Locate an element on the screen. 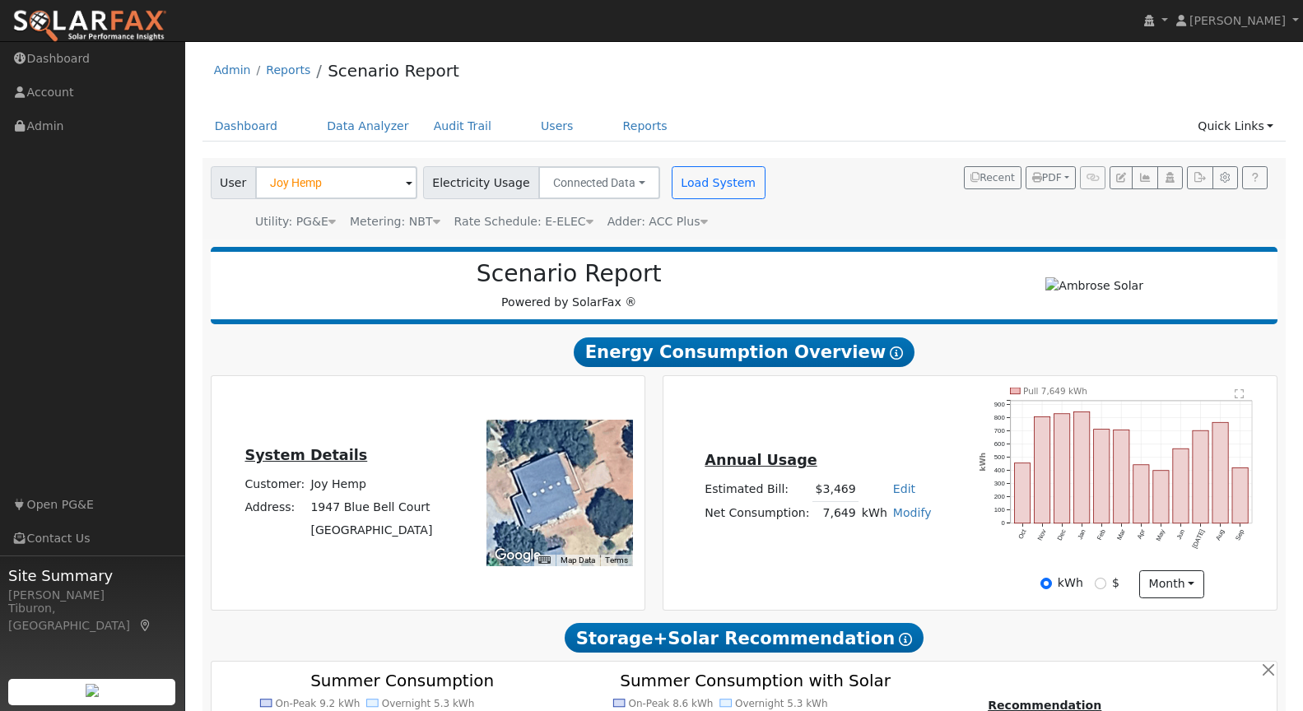 This screenshot has width=1303, height=711. td: kWh is located at coordinates (874, 513).